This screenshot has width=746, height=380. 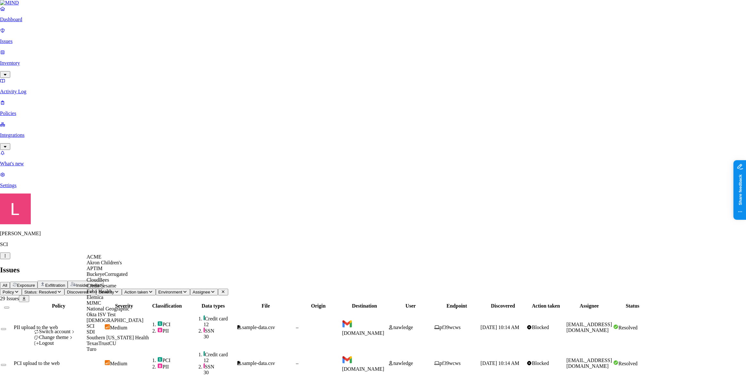 What do you see at coordinates (101, 314) in the screenshot?
I see `span: Okta ISV Test` at bounding box center [101, 314].